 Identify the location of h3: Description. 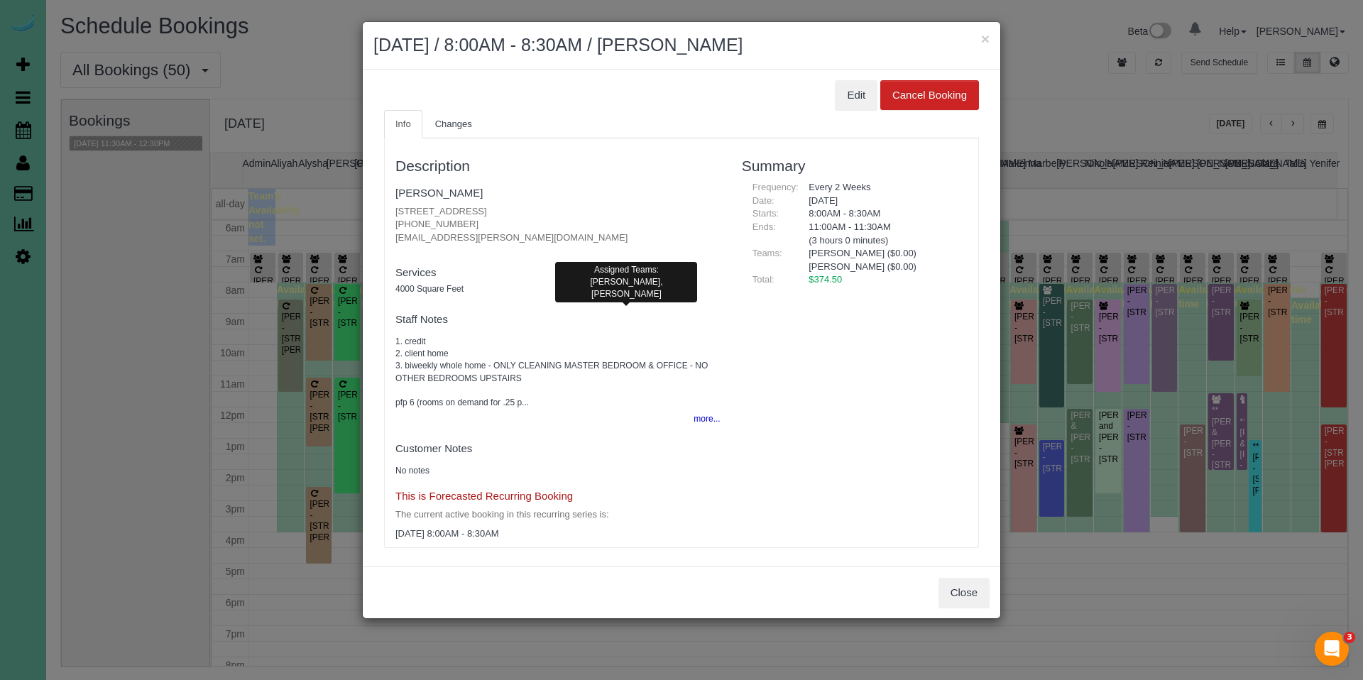
(558, 165).